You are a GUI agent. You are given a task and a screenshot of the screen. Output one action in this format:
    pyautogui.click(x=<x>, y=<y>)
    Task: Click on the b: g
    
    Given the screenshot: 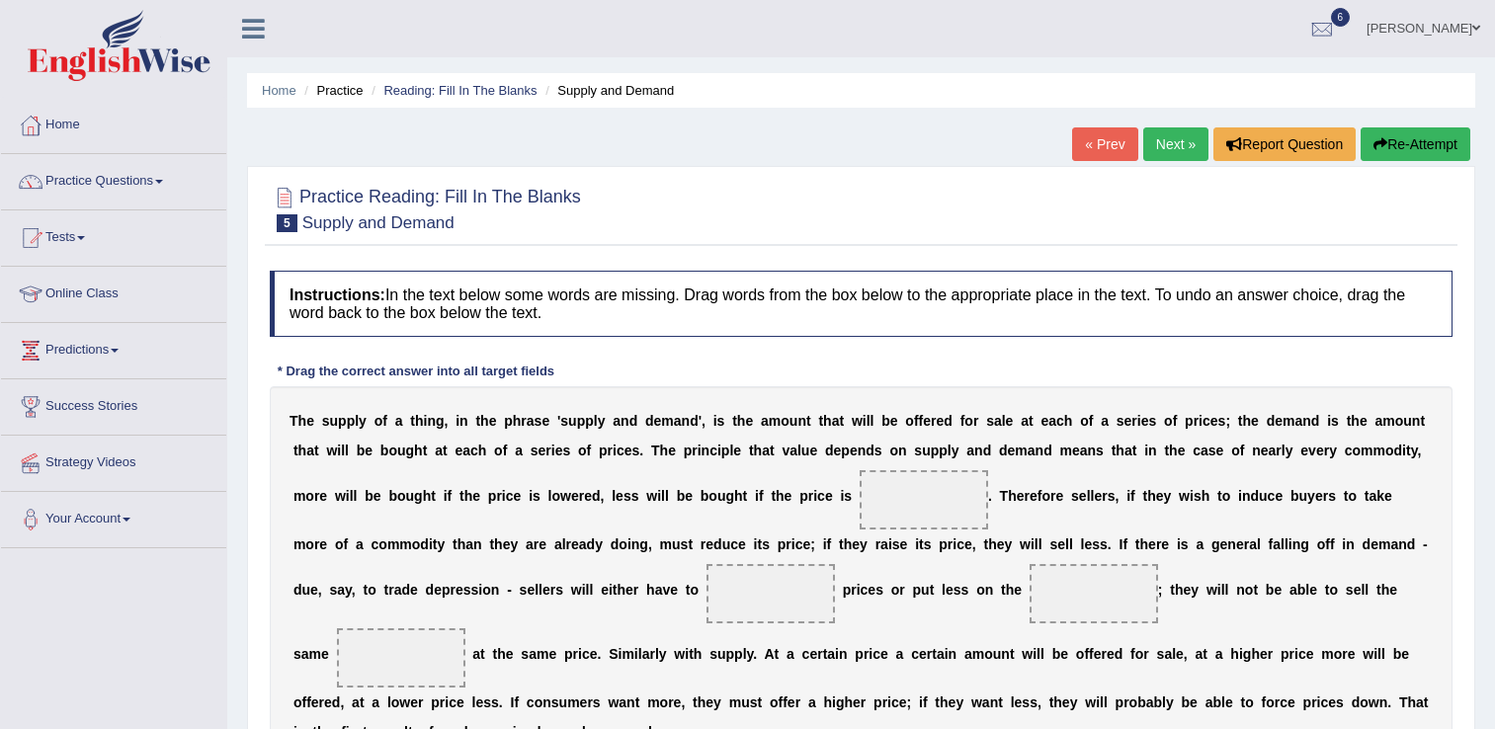 What is the action you would take?
    pyautogui.click(x=440, y=421)
    